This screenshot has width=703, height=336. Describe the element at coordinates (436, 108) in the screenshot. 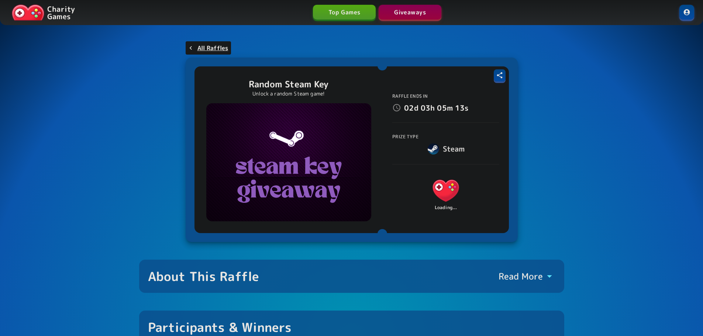

I see `p: 02d 03h 05m 13s` at that location.